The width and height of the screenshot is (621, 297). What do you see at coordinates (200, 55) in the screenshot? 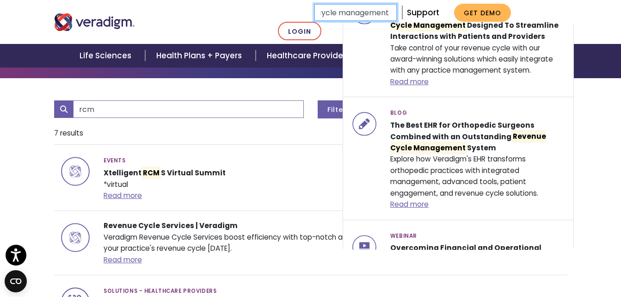
I see `a: Health Plans + Payers` at bounding box center [200, 55].